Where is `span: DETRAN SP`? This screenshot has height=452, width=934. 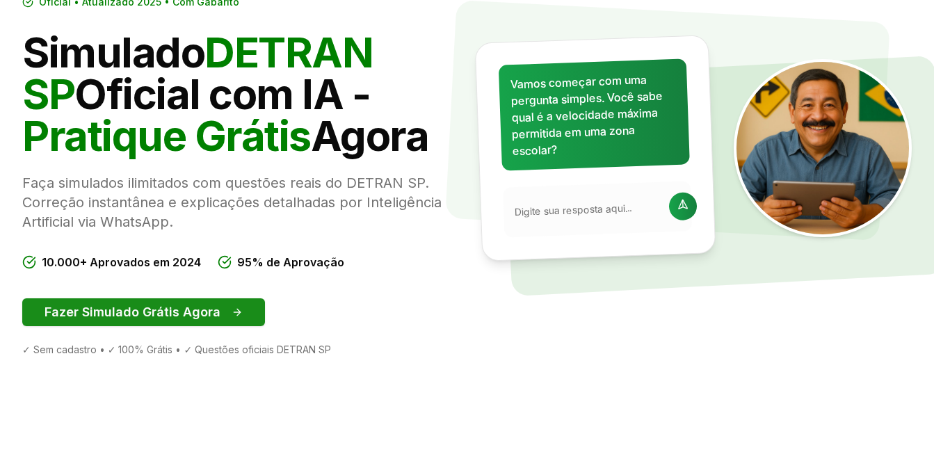 span: DETRAN SP is located at coordinates (198, 73).